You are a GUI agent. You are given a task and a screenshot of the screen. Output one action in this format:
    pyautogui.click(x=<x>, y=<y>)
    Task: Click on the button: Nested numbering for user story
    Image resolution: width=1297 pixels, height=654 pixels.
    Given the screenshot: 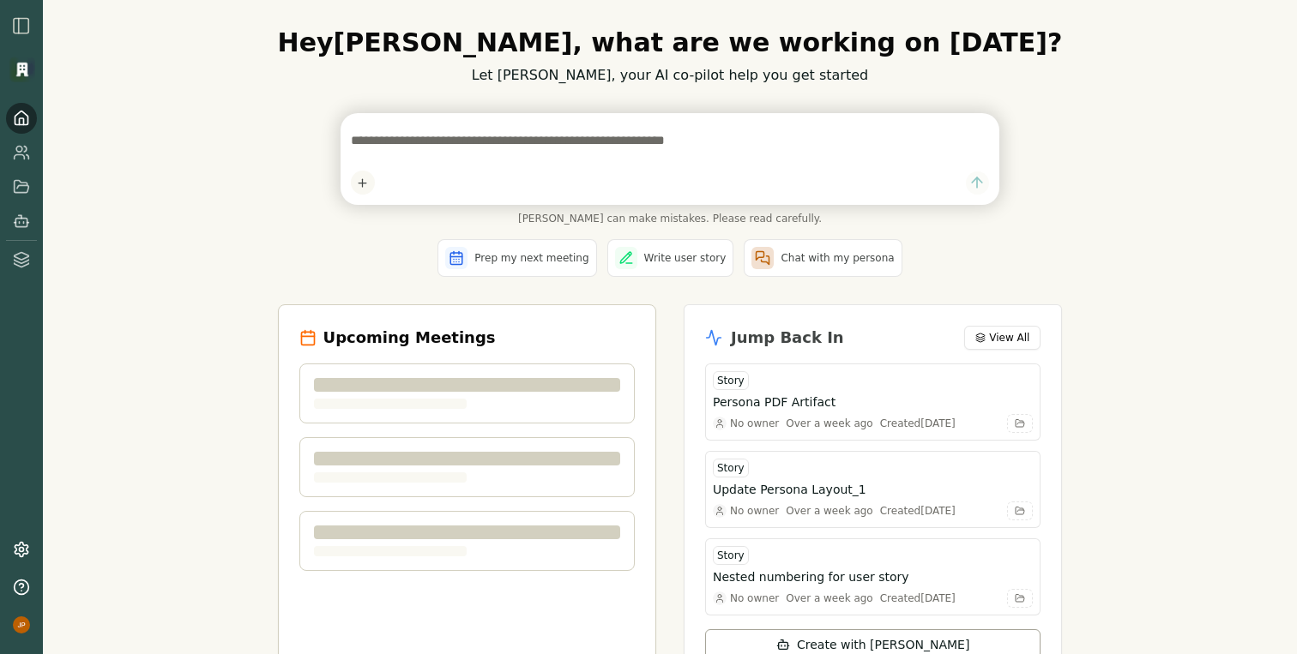 What is the action you would take?
    pyautogui.click(x=872, y=577)
    